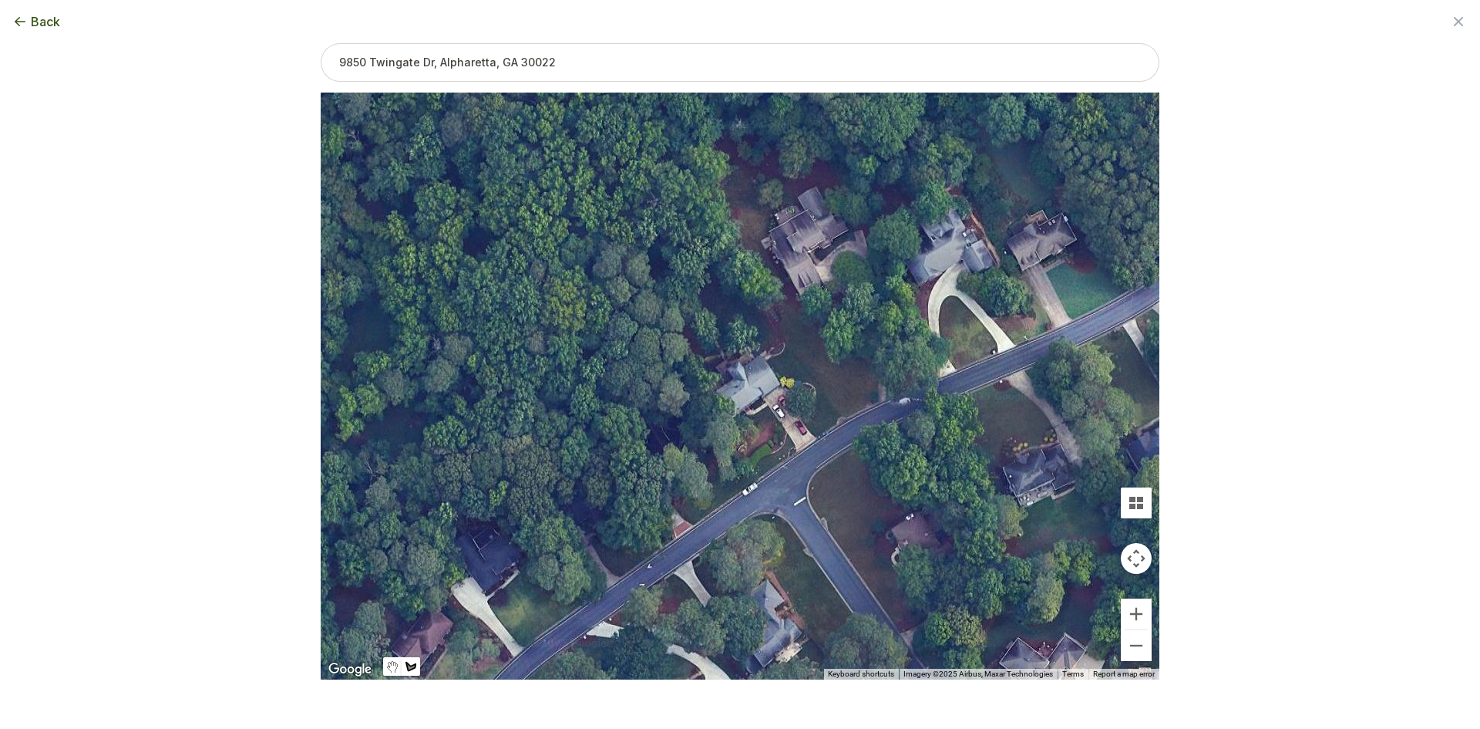  Describe the element at coordinates (740, 62) in the screenshot. I see `input: 9850 Twingate Dr, Alpharetta, GA 30022` at that location.